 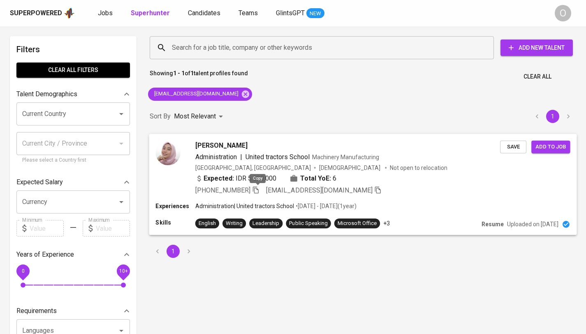 I want to click on span: Teams, so click(x=248, y=13).